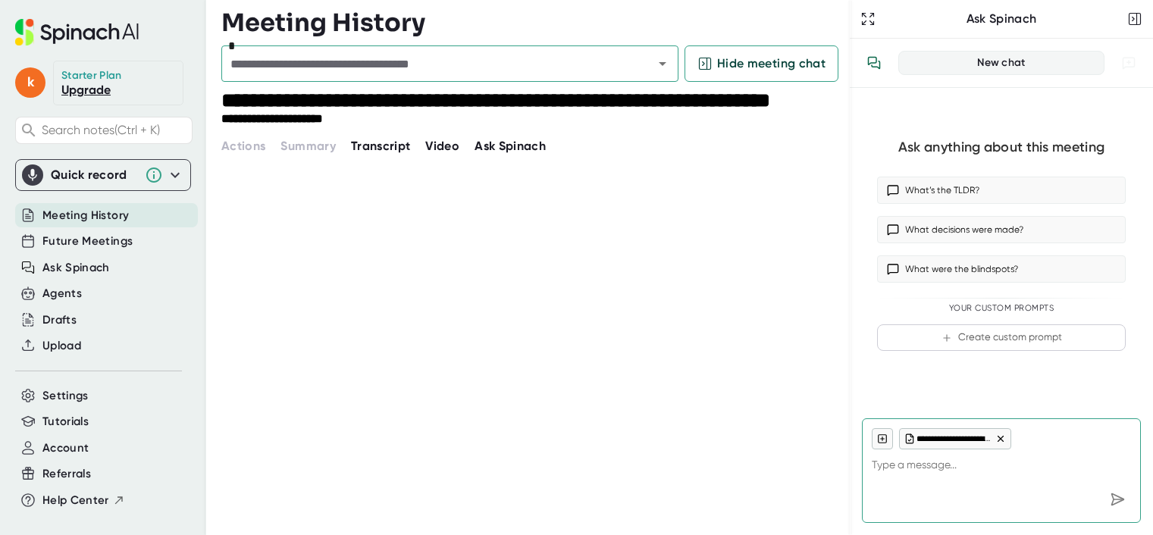 The height and width of the screenshot is (535, 1153). I want to click on span: Actions, so click(243, 146).